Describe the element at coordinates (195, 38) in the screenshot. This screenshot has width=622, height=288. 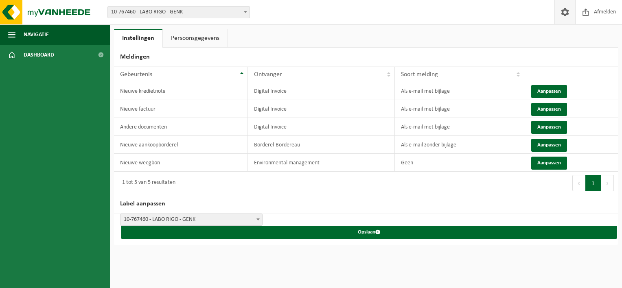
I see `a: Persoonsgegevens` at that location.